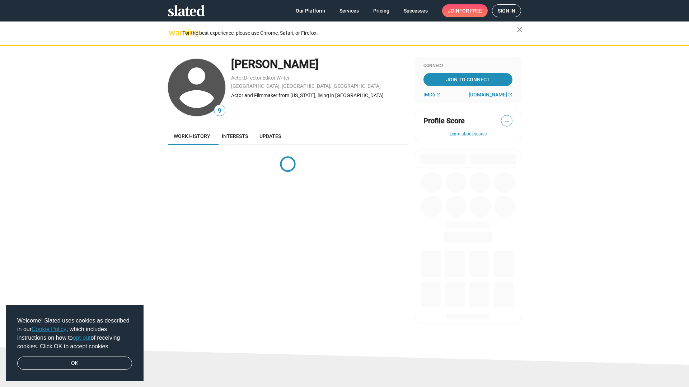 This screenshot has width=689, height=387. Describe the element at coordinates (349, 11) in the screenshot. I see `a: Services` at that location.